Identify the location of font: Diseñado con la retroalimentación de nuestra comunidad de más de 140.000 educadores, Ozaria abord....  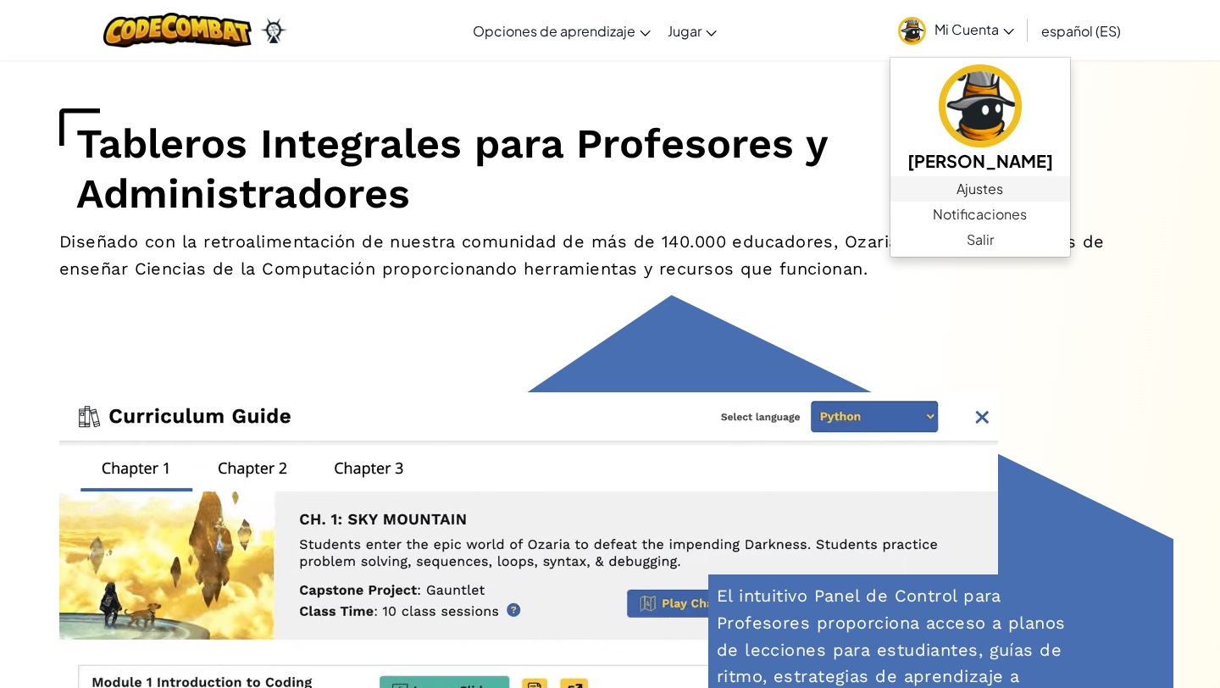
(582, 255).